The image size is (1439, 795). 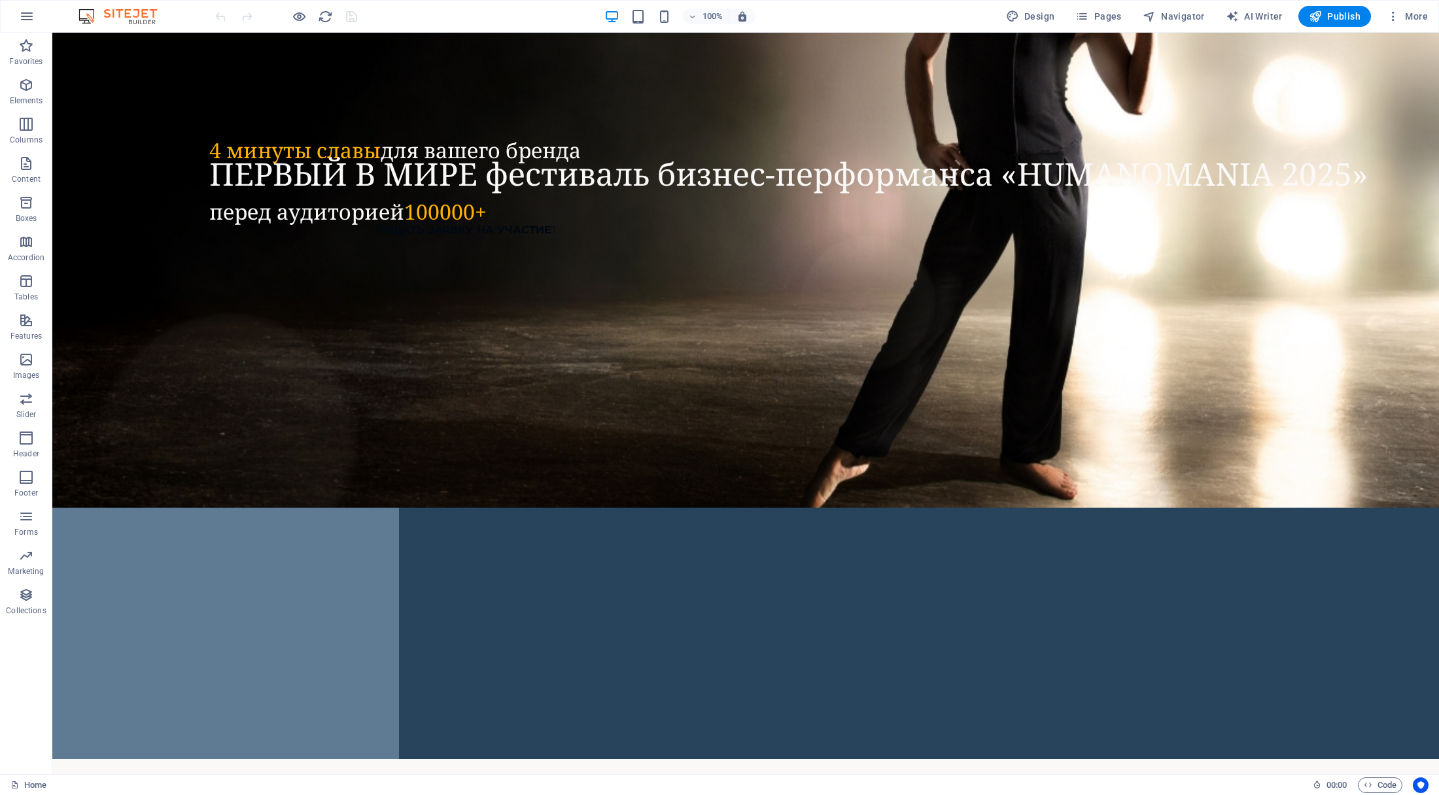 What do you see at coordinates (26, 140) in the screenshot?
I see `p: Columns` at bounding box center [26, 140].